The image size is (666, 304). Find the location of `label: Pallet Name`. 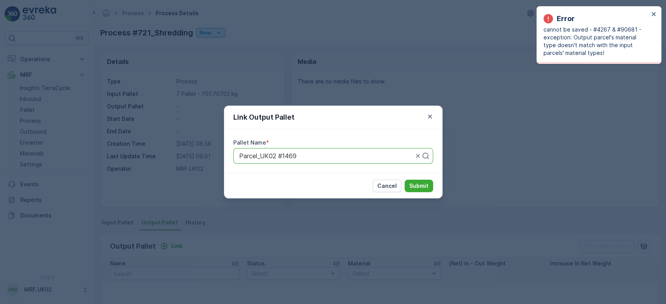

label: Pallet Name is located at coordinates (250, 142).